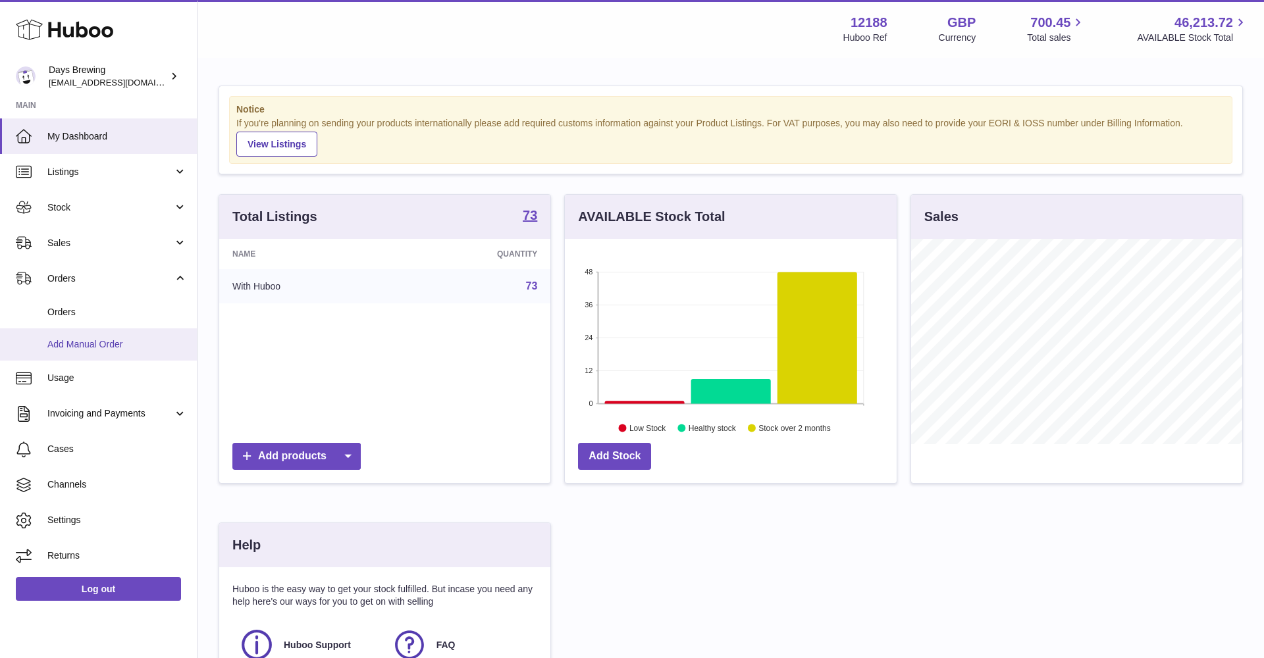 The image size is (1264, 658). What do you see at coordinates (277, 144) in the screenshot?
I see `a: View Listings` at bounding box center [277, 144].